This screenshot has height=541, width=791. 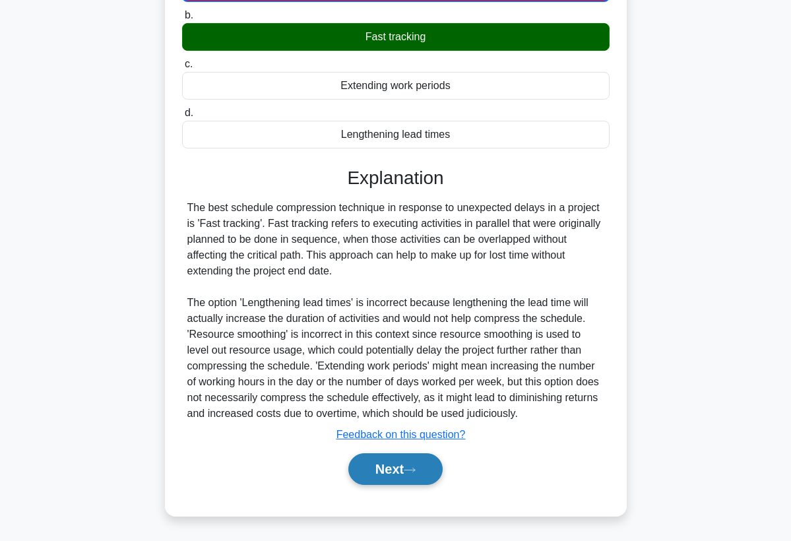 I want to click on div: Lengthening lead times, so click(x=396, y=135).